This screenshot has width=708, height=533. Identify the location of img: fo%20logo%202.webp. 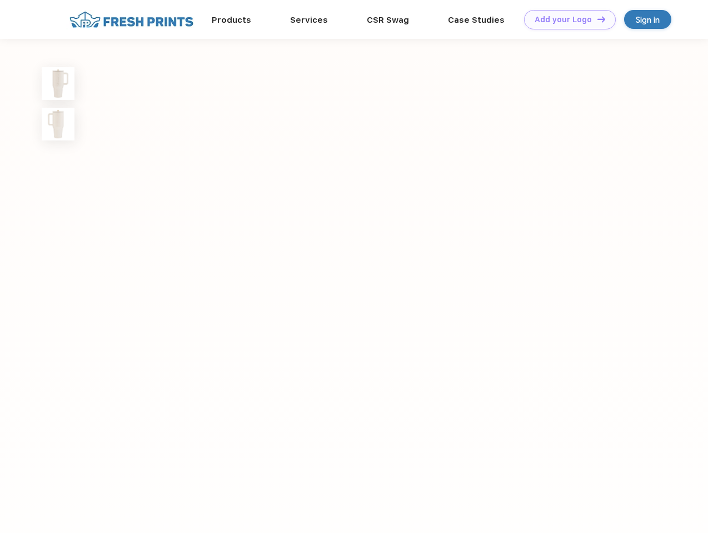
(131, 19).